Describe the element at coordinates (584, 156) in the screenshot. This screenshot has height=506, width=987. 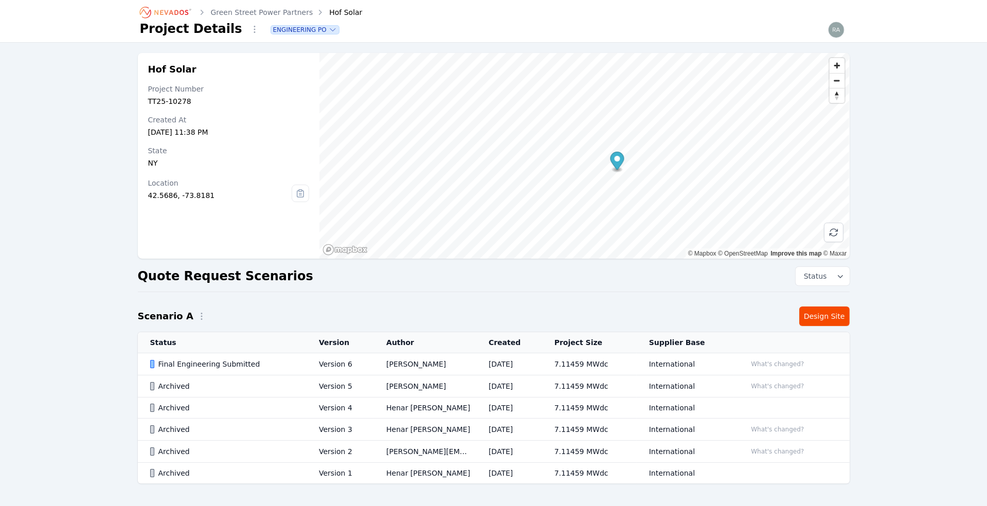
I see `canvas: Map` at that location.